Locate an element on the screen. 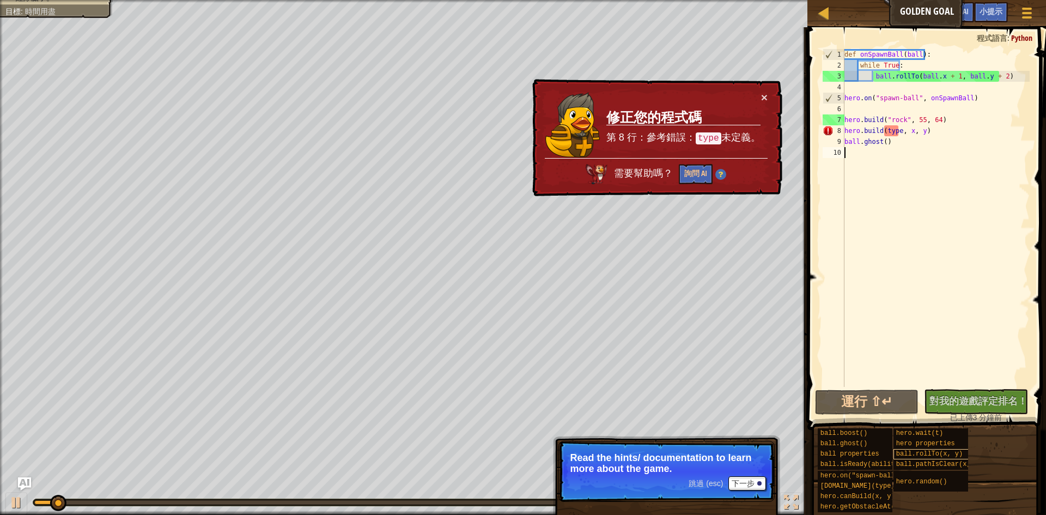 This screenshot has width=1046, height=515. span: 時間用盡 is located at coordinates (40, 11).